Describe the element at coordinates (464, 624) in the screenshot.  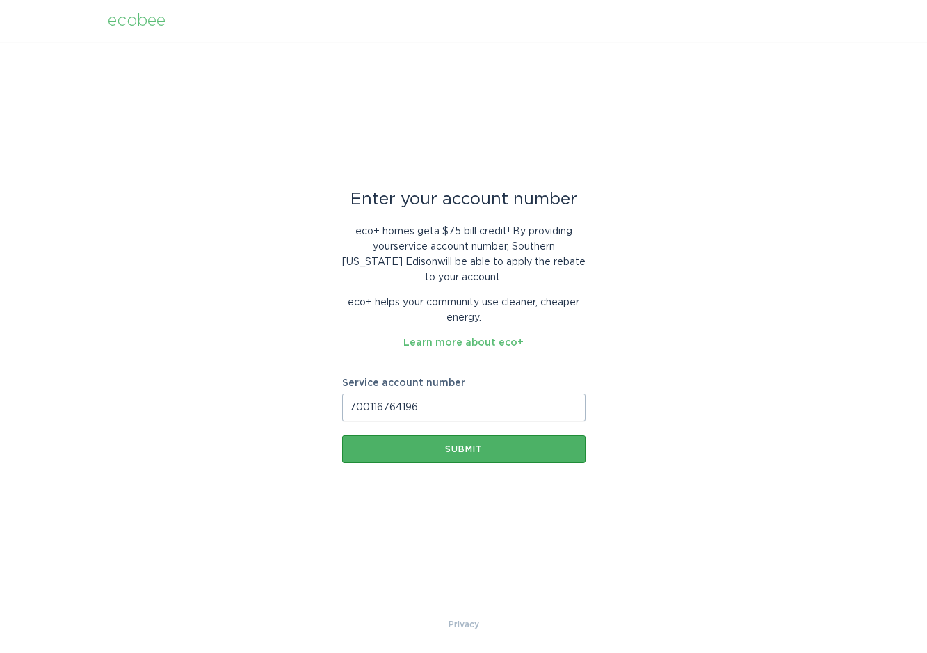
I see `a: Privacy Policy & Terms of Use` at that location.